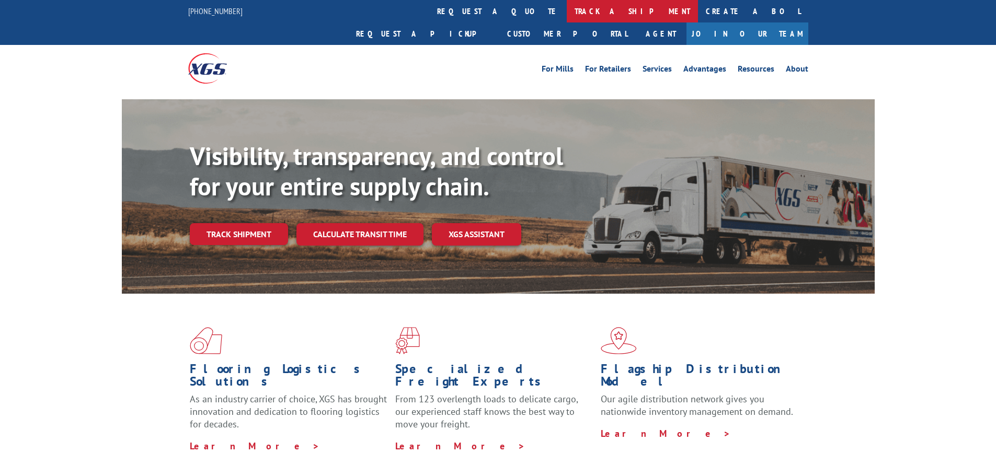  What do you see at coordinates (206, 341) in the screenshot?
I see `img: xgs-icon-total-supply-chain-intelligence-red` at bounding box center [206, 341].